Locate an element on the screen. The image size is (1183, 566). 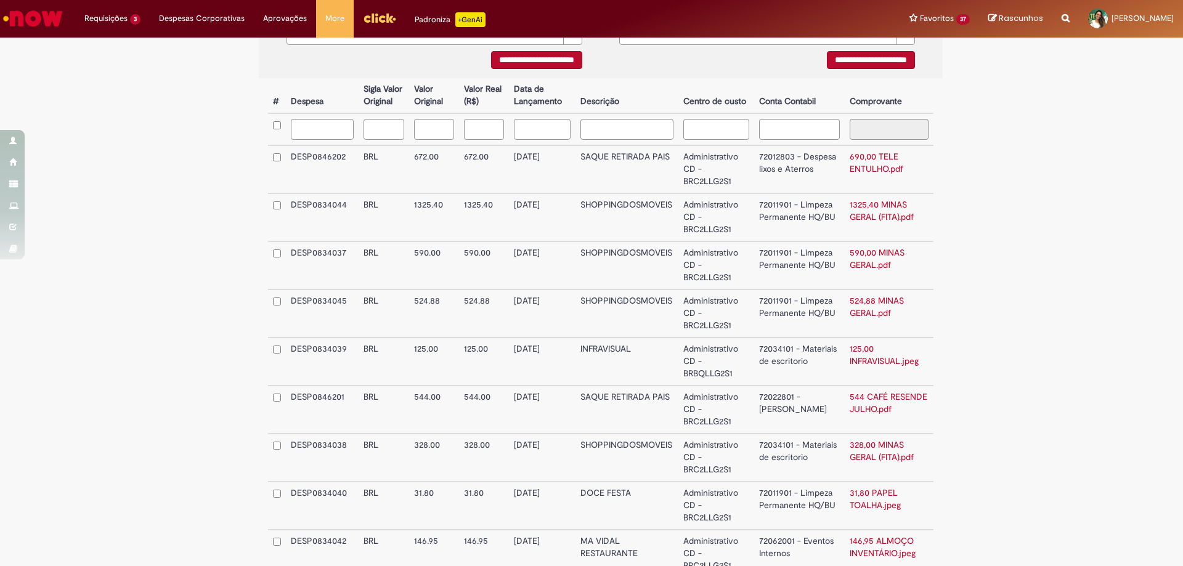
th: Centro de custo is located at coordinates (716, 96).